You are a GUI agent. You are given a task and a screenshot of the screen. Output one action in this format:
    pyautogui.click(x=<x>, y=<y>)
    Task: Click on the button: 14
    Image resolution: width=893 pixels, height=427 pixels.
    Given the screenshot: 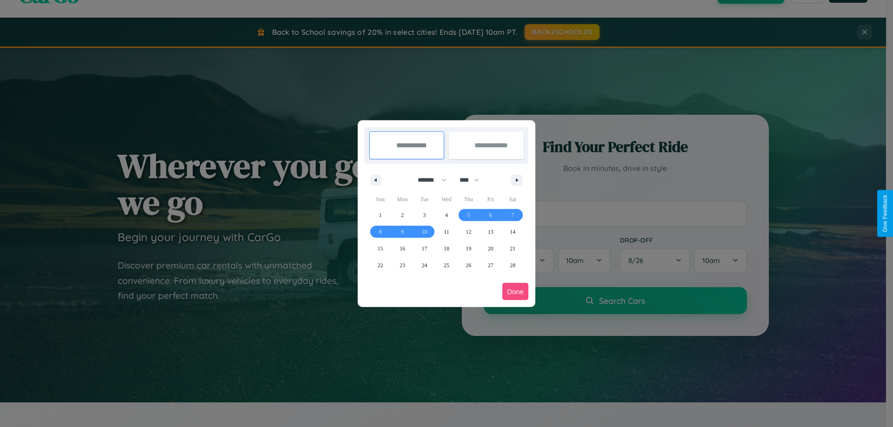 What is the action you would take?
    pyautogui.click(x=513, y=232)
    